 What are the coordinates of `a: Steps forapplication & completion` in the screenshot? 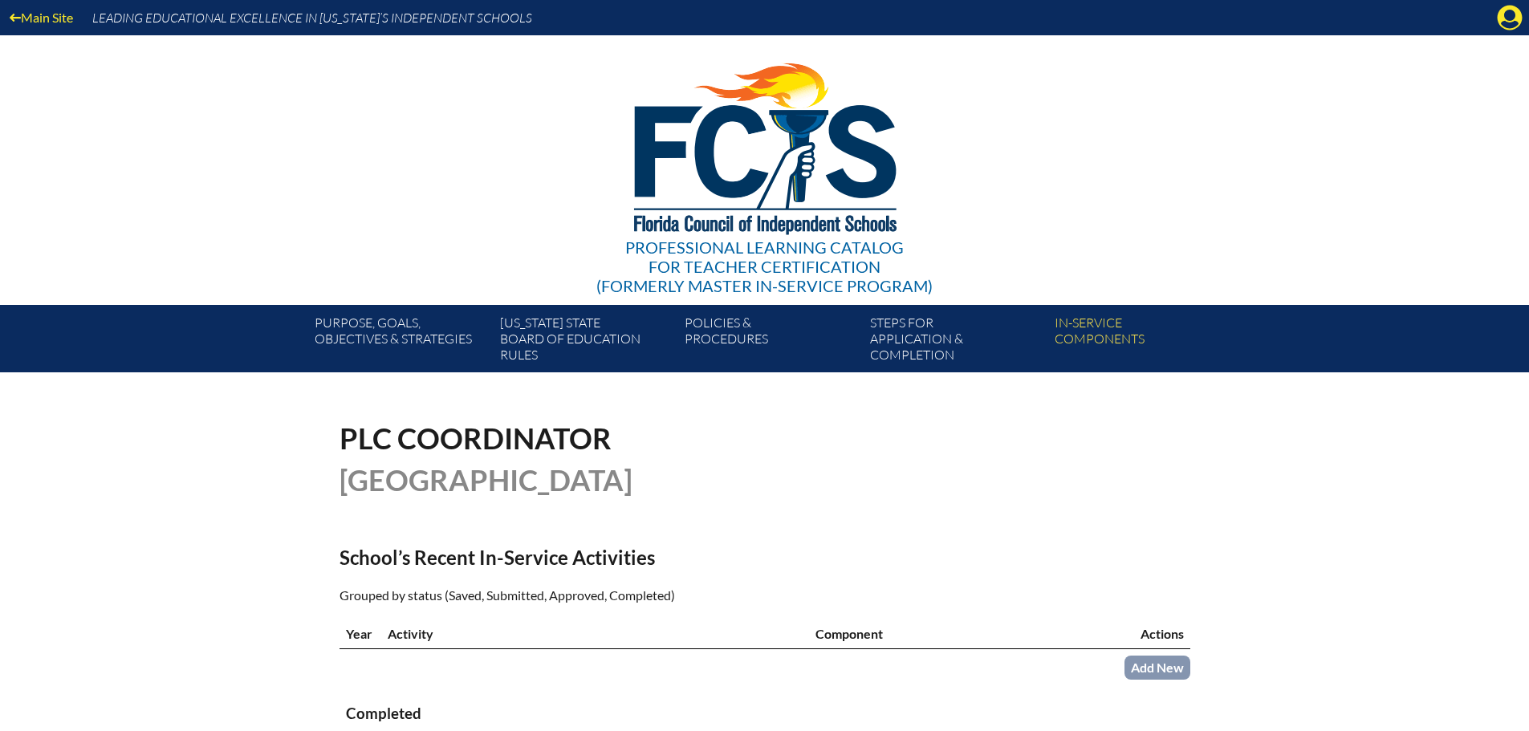 It's located at (956, 342).